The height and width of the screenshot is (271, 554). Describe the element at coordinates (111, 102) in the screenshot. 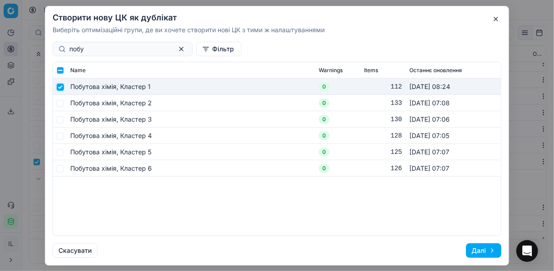

I see `span: Побутова хімія, Кластер 2` at that location.